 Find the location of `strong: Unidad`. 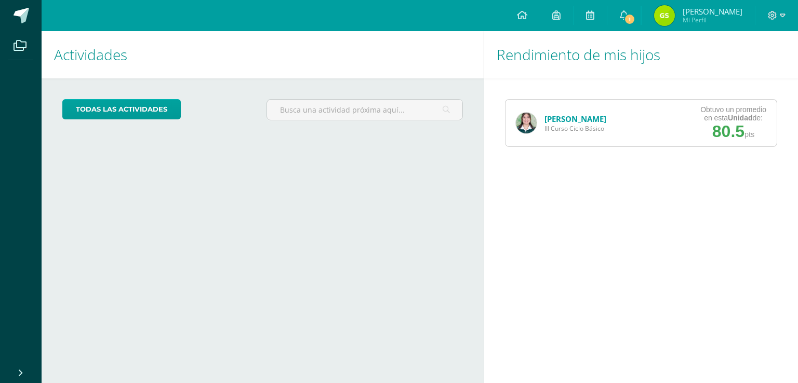

strong: Unidad is located at coordinates (740, 118).